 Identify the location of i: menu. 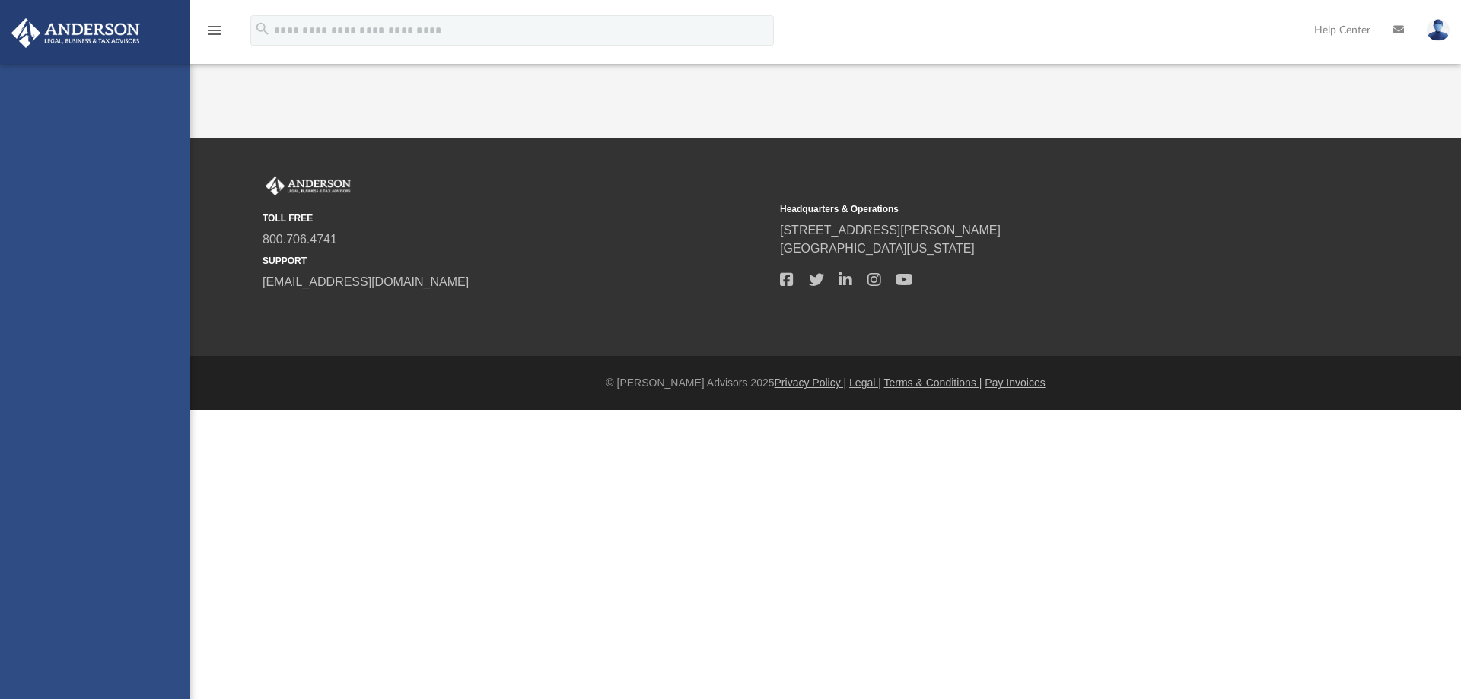
(215, 30).